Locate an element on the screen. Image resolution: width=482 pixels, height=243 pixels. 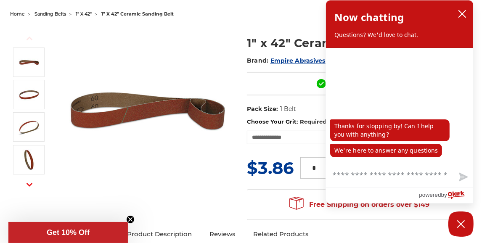
span: by is located at coordinates (444, 195).